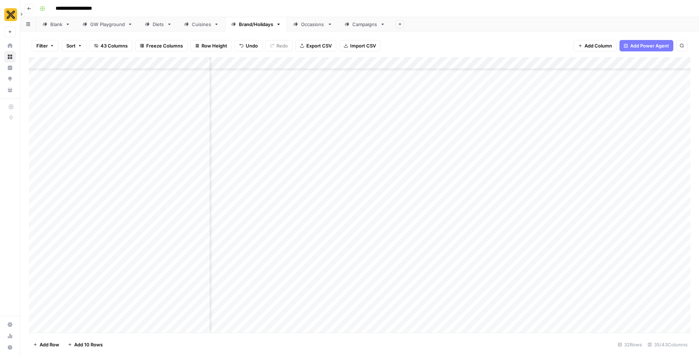  I want to click on button: Filter, so click(45, 46).